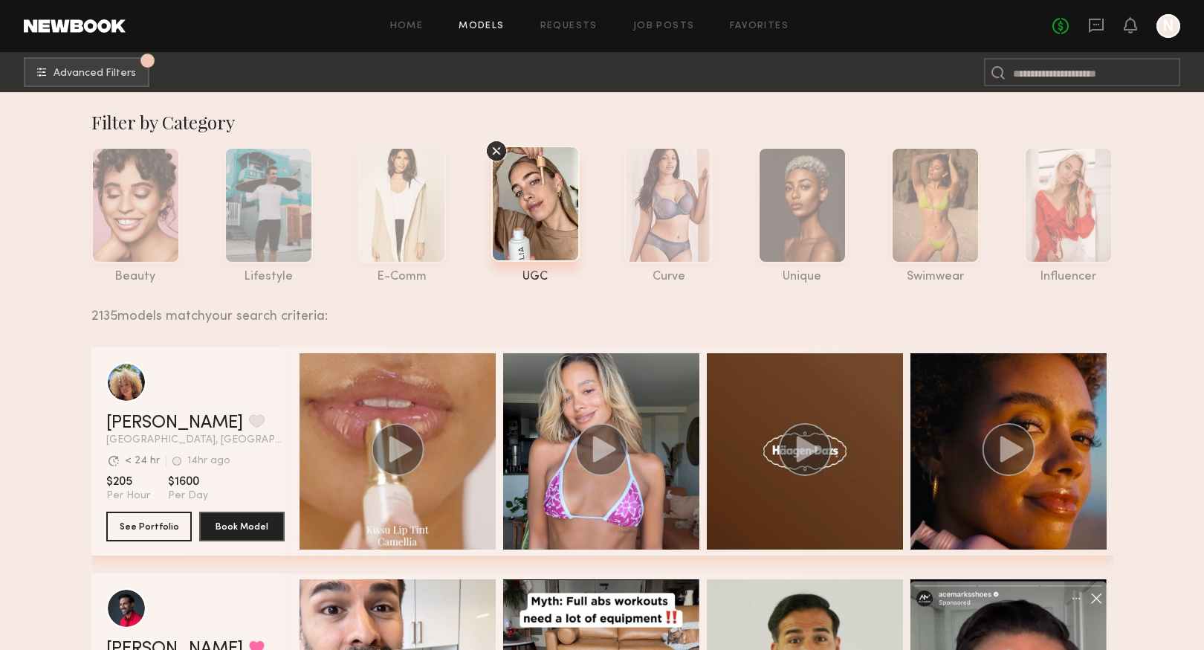 This screenshot has width=1204, height=650. What do you see at coordinates (481, 26) in the screenshot?
I see `a: Models` at bounding box center [481, 26].